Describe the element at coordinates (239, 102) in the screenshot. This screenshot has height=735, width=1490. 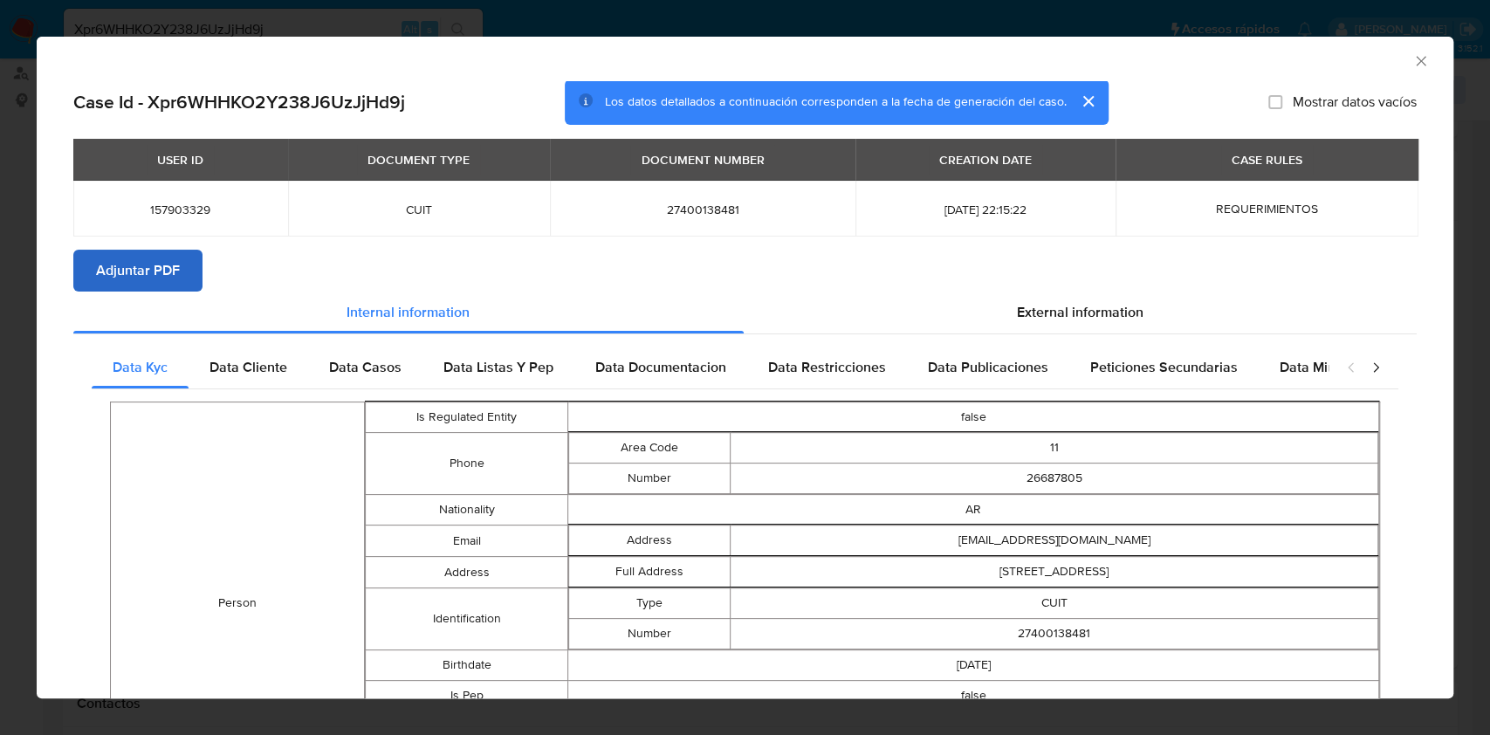
I see `h2: Case Id - Xpr6WHHKO2Y238J6UzJjHd9j` at that location.